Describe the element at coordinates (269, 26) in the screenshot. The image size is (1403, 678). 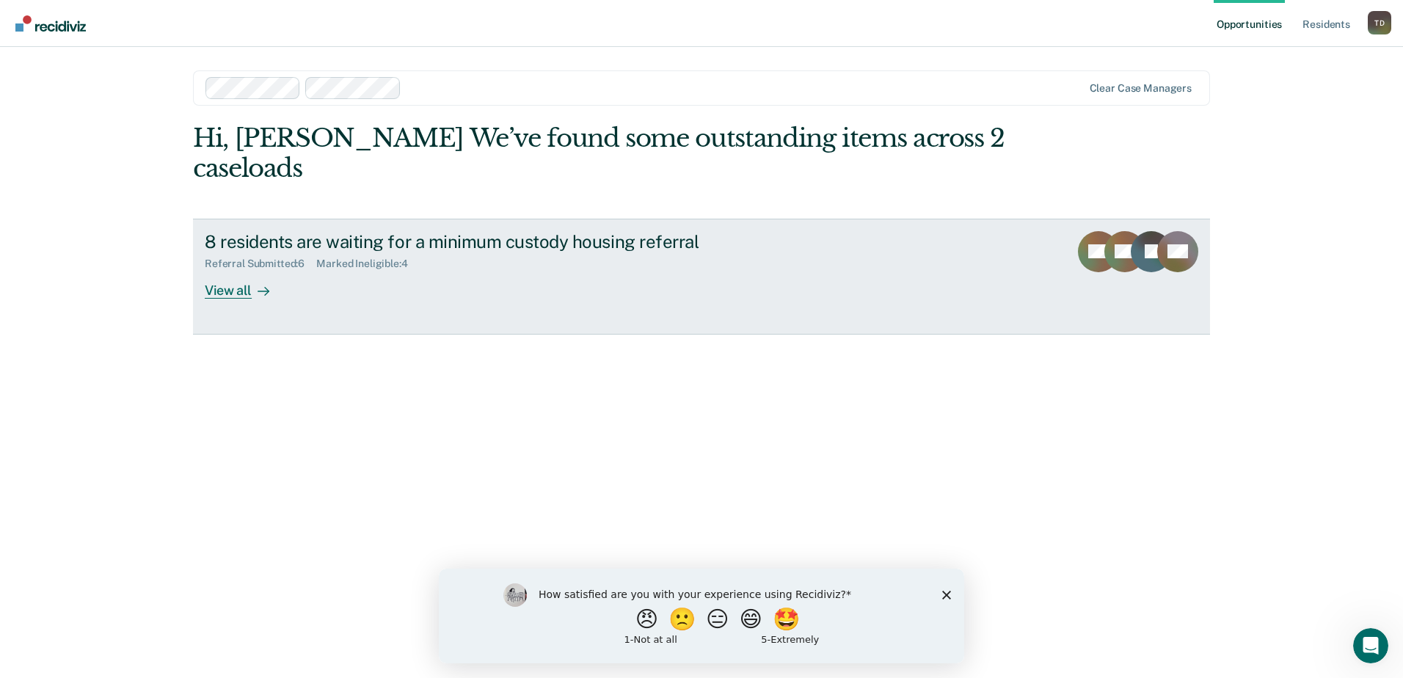
I see `div: How satisfied are you with your experience using Recidiviz?` at that location.